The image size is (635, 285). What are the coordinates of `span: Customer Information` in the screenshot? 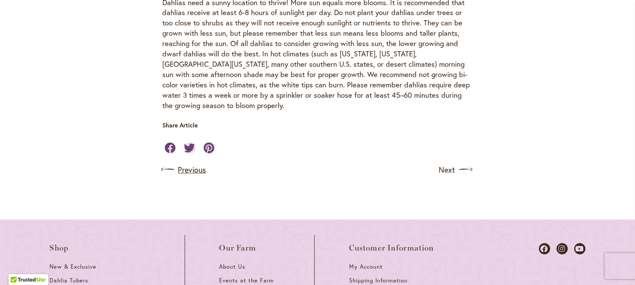 It's located at (392, 248).